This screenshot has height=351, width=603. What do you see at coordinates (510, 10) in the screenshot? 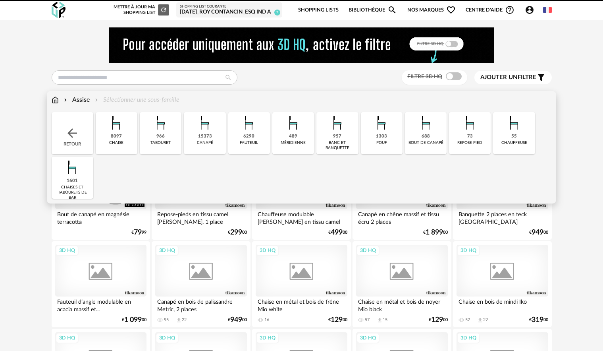
I see `span: Help Circle Outline icon` at bounding box center [510, 10].